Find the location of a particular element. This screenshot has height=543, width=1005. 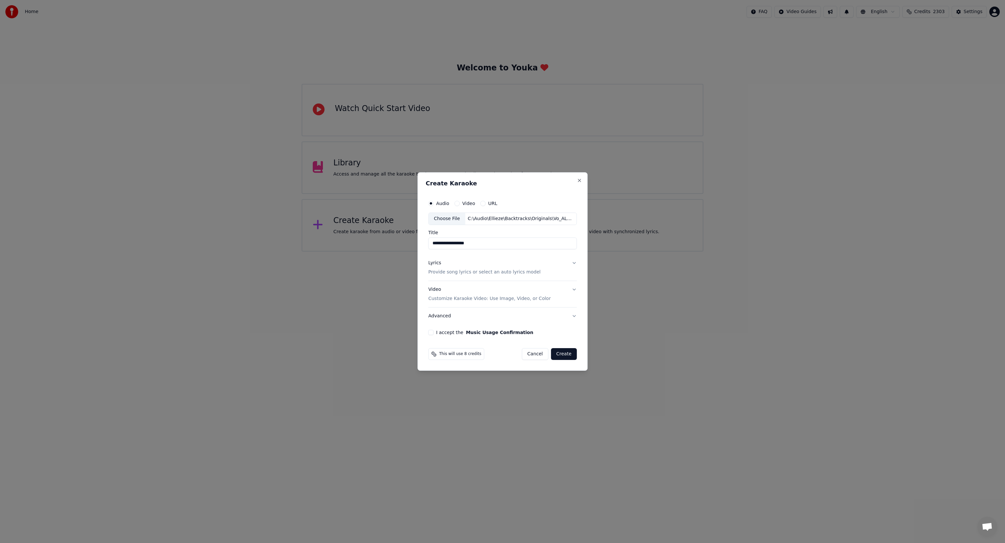

button: Create is located at coordinates (564, 354).